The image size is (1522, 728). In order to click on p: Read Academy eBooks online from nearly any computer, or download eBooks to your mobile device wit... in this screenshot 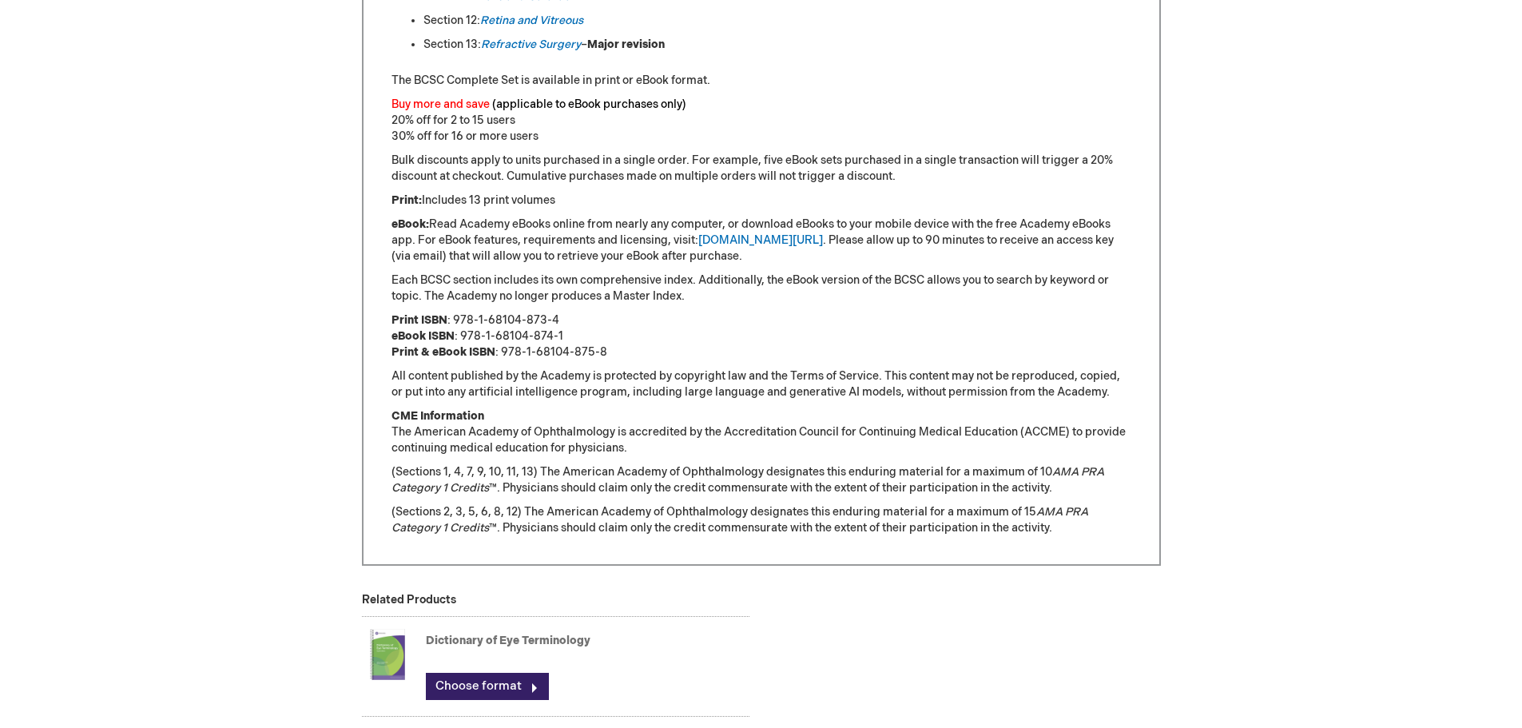, I will do `click(761, 241)`.